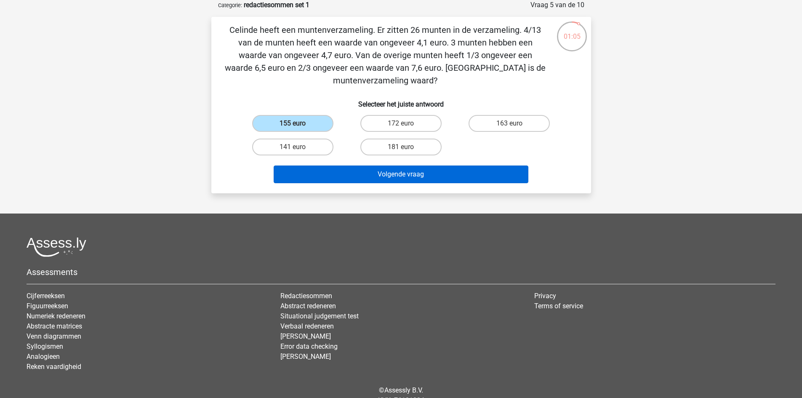 This screenshot has height=398, width=802. I want to click on a: Redactiesommen, so click(306, 296).